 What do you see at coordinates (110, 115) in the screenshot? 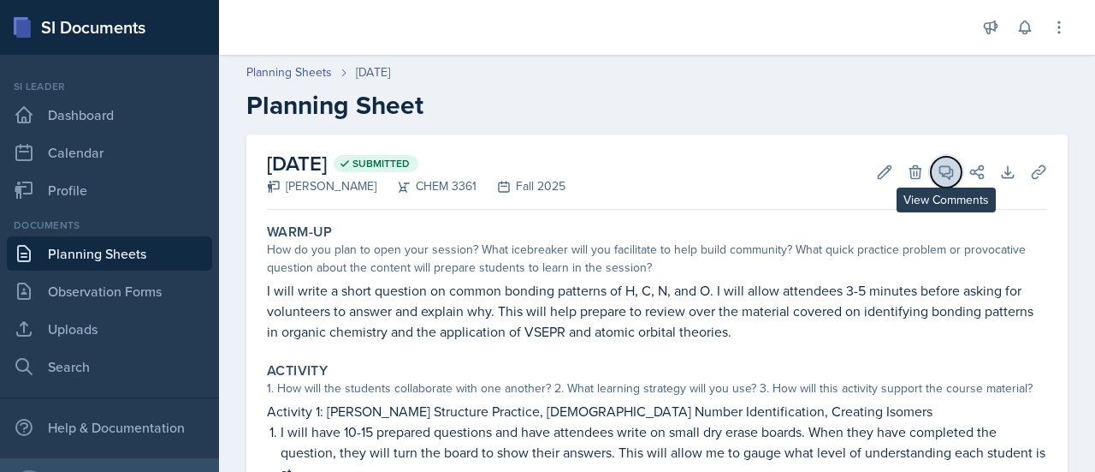
I see `a: Dashboard` at bounding box center [110, 115].